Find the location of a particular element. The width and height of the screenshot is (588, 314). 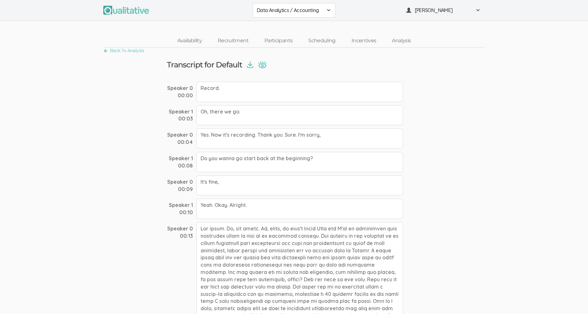

div: It's fine, is located at coordinates (300, 186).